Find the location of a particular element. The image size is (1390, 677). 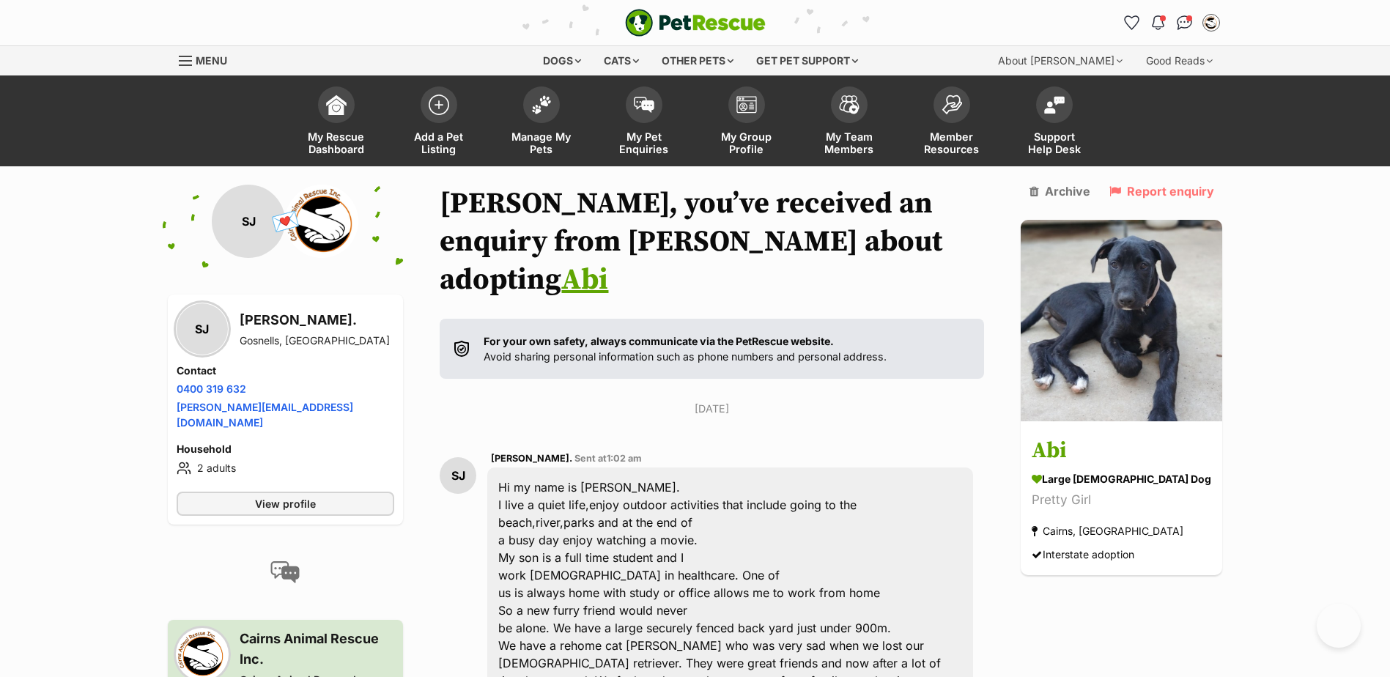

img: conversation-icon-4a6f8262b818ee0b60e3300018af0b2d0b884aa5de6e9bcb8d3d4eeb1a70a7c4.svg is located at coordinates (285, 572).